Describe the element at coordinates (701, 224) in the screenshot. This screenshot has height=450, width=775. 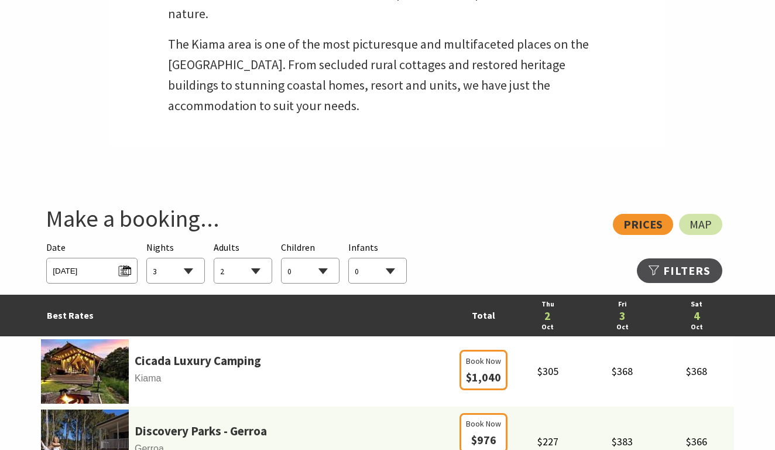
I see `span: Map` at that location.